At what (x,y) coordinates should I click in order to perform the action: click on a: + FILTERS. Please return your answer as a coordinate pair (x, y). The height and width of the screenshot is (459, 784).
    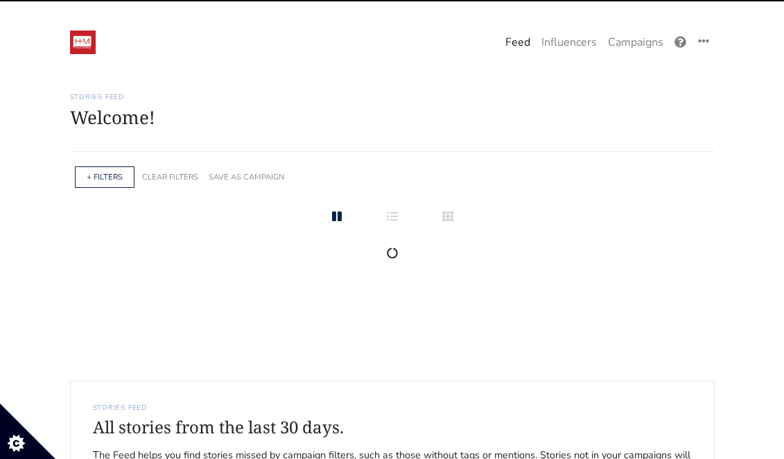
    Looking at the image, I should click on (105, 177).